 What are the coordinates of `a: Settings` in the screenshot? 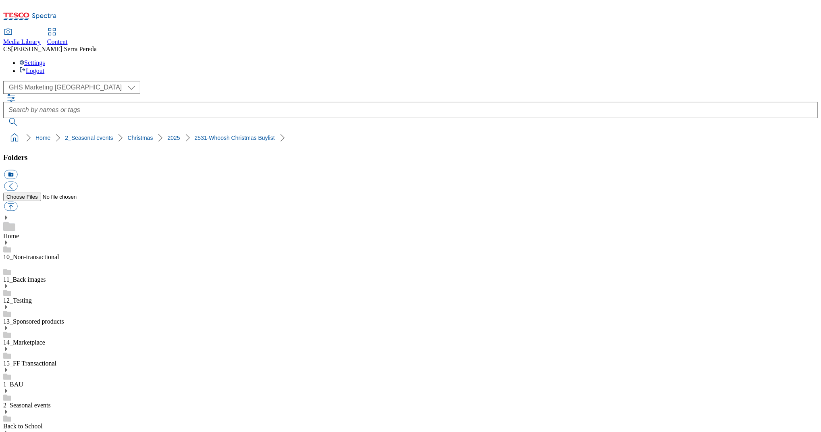 It's located at (32, 62).